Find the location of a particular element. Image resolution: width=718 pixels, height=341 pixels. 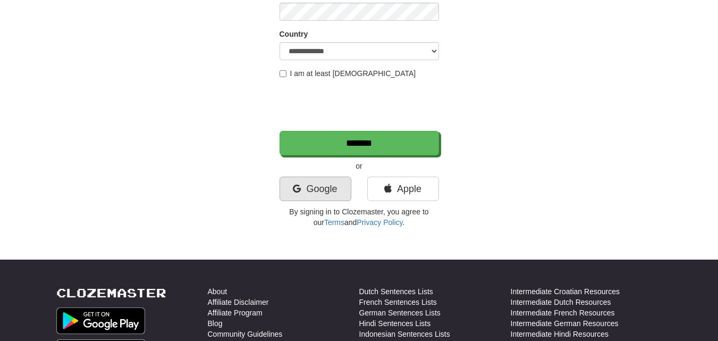

a: Community Guidelines is located at coordinates (245, 334).